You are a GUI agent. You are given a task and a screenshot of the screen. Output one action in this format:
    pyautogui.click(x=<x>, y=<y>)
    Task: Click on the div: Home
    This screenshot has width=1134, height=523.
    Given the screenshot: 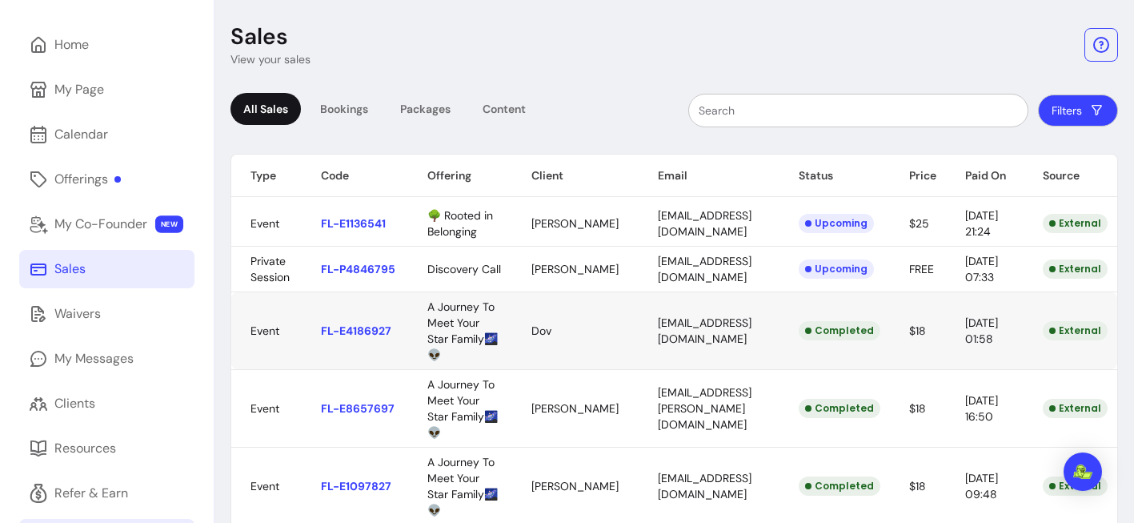 What is the action you would take?
    pyautogui.click(x=71, y=45)
    